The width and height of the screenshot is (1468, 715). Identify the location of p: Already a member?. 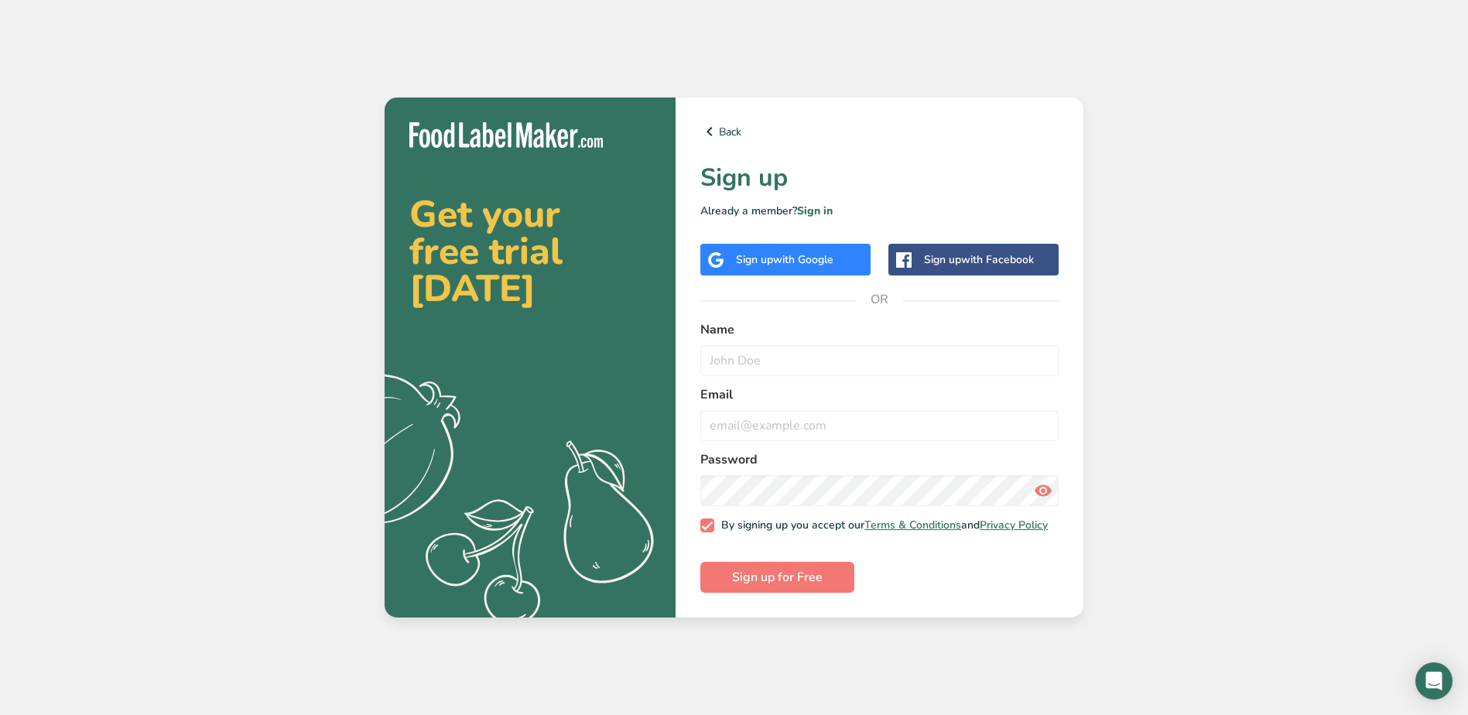
(879, 211).